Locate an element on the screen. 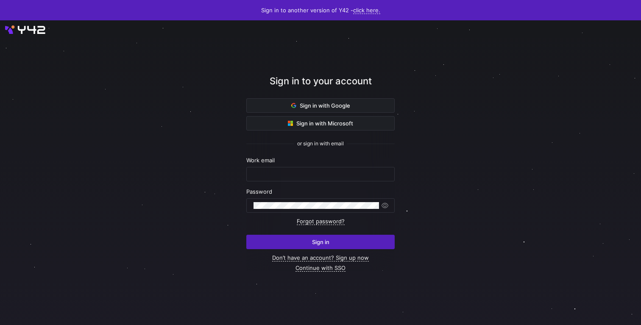 The width and height of the screenshot is (641, 325). button: Sign in with Google is located at coordinates (321, 106).